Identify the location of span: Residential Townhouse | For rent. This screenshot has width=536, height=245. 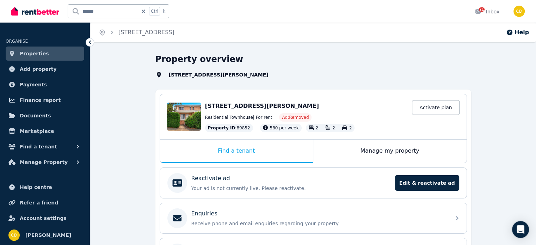
(238, 117).